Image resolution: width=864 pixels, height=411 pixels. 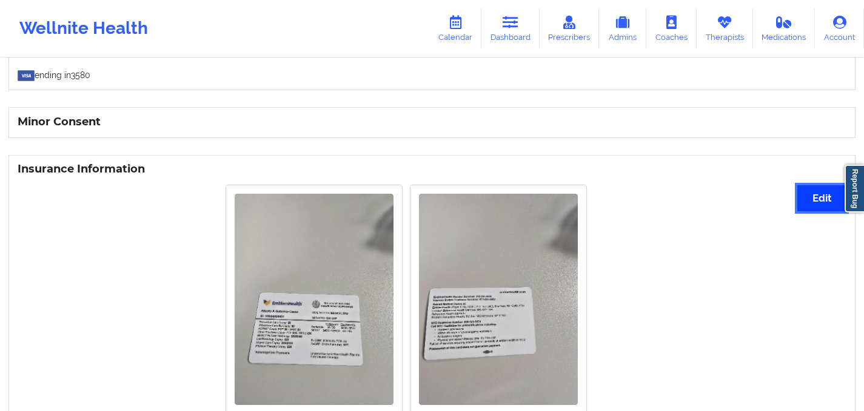 I want to click on a: Admins, so click(x=622, y=28).